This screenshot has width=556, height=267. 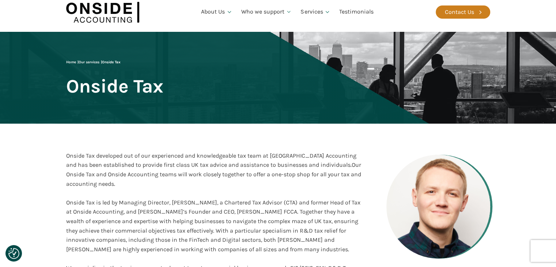 I want to click on a: Home, so click(x=71, y=62).